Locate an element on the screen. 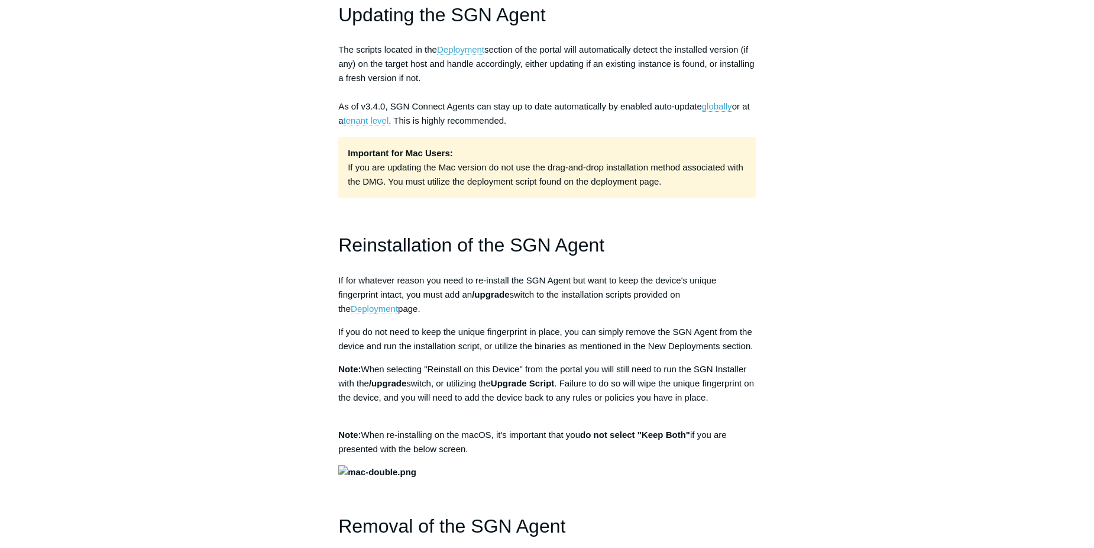 This screenshot has width=1094, height=548. span: Reinstallation of the SGN Agent is located at coordinates (471, 245).